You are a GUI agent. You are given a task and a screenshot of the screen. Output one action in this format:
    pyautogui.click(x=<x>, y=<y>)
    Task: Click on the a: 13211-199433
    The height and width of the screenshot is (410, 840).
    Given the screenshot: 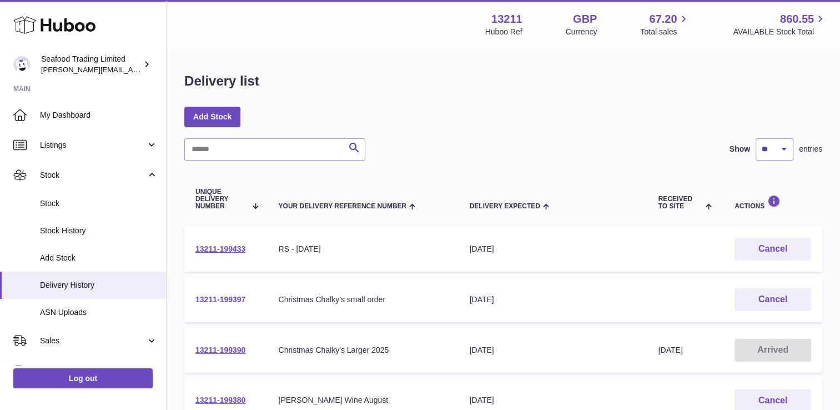 What is the action you would take?
    pyautogui.click(x=220, y=249)
    